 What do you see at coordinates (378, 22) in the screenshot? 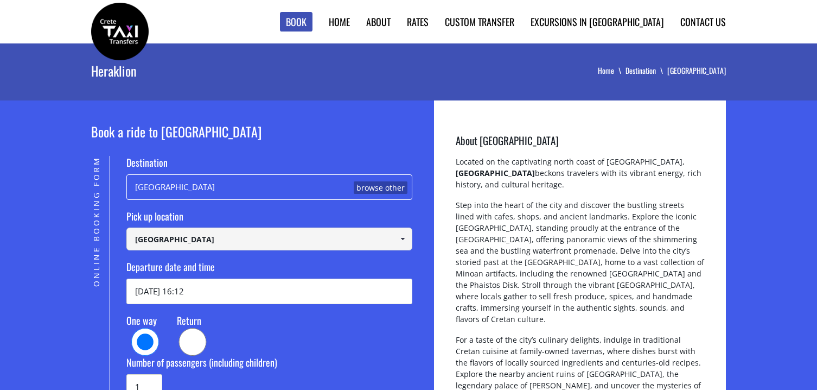
I see `a: About` at bounding box center [378, 22].